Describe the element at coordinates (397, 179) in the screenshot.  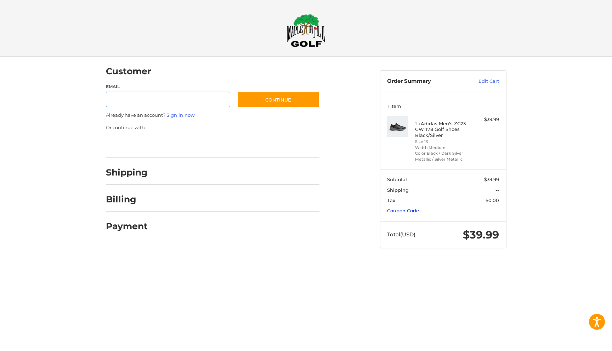
I see `span: Subtotal` at that location.